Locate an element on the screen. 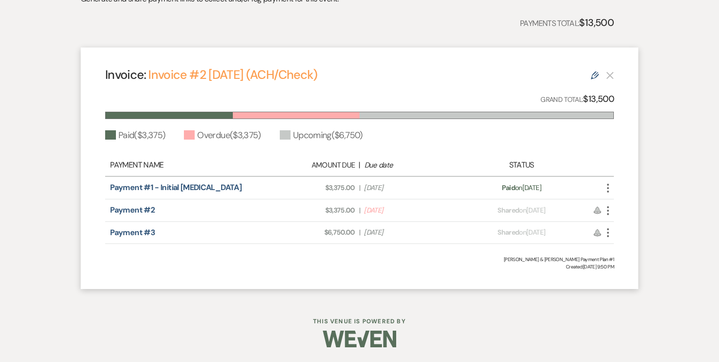  img: Weven Logo is located at coordinates (360, 339).